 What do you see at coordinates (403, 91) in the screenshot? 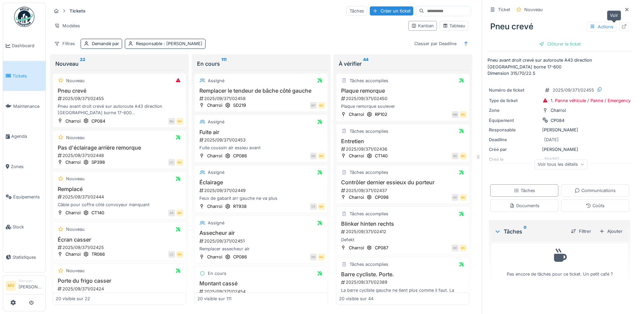
I see `h3: Plaque remorque` at bounding box center [403, 91].